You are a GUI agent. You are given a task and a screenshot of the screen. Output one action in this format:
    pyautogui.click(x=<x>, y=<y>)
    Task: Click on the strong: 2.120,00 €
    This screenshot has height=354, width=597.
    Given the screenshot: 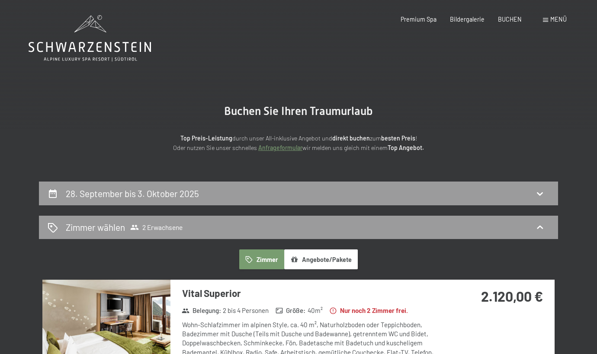 What is the action you would take?
    pyautogui.click(x=512, y=296)
    